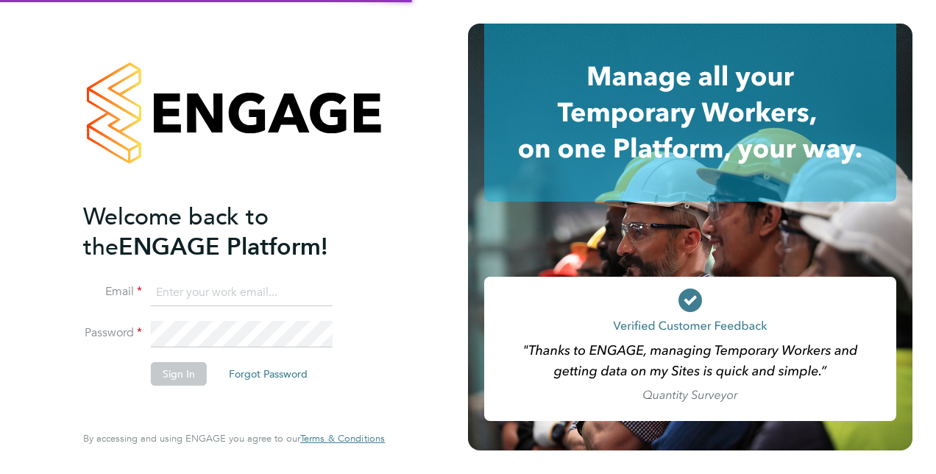 The width and height of the screenshot is (936, 474). What do you see at coordinates (113, 292) in the screenshot?
I see `label: Email` at bounding box center [113, 292].